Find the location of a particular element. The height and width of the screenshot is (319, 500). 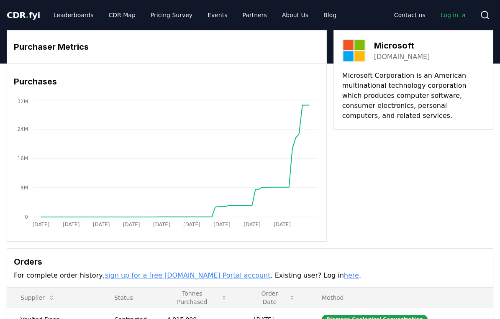

p: Status is located at coordinates (127, 298).